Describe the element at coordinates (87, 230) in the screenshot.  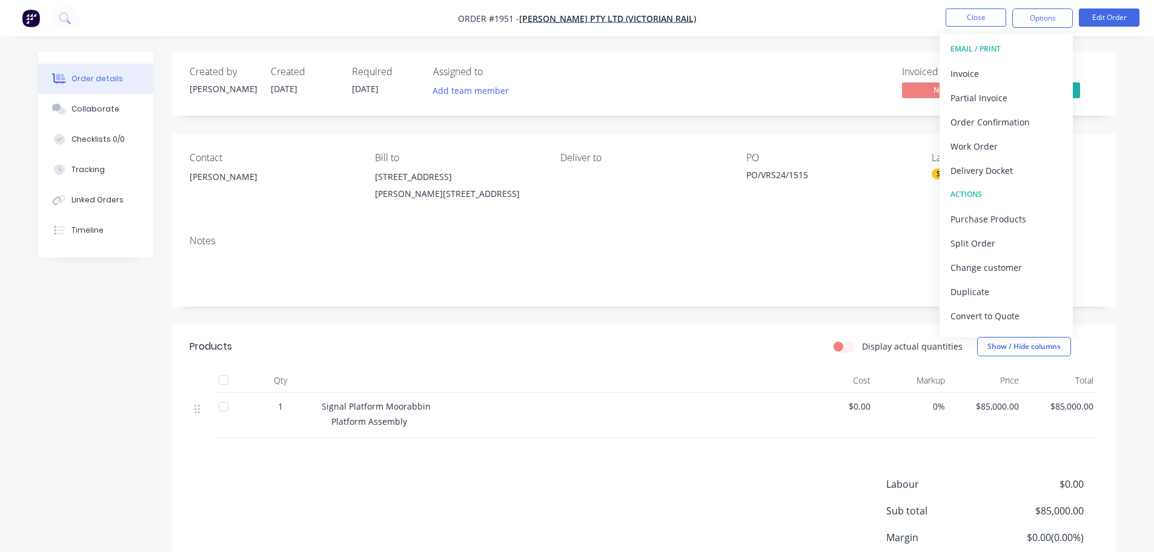
I see `div: Timeline` at that location.